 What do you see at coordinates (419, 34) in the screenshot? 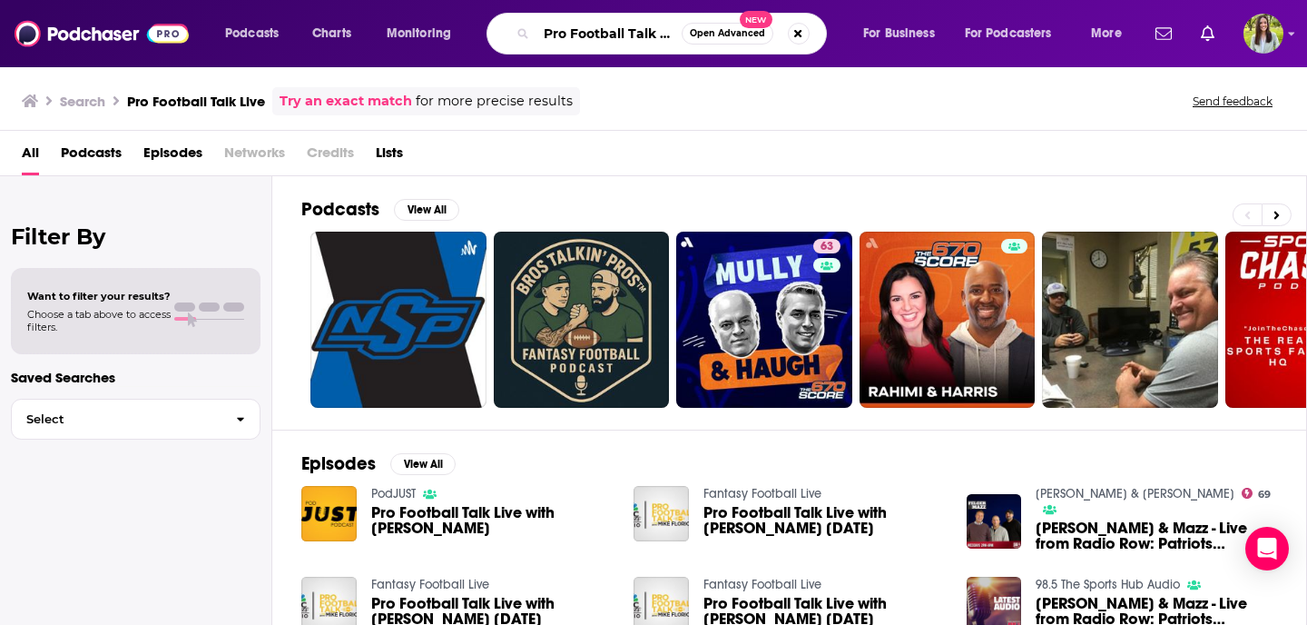
I see `span: Monitoring` at bounding box center [419, 34].